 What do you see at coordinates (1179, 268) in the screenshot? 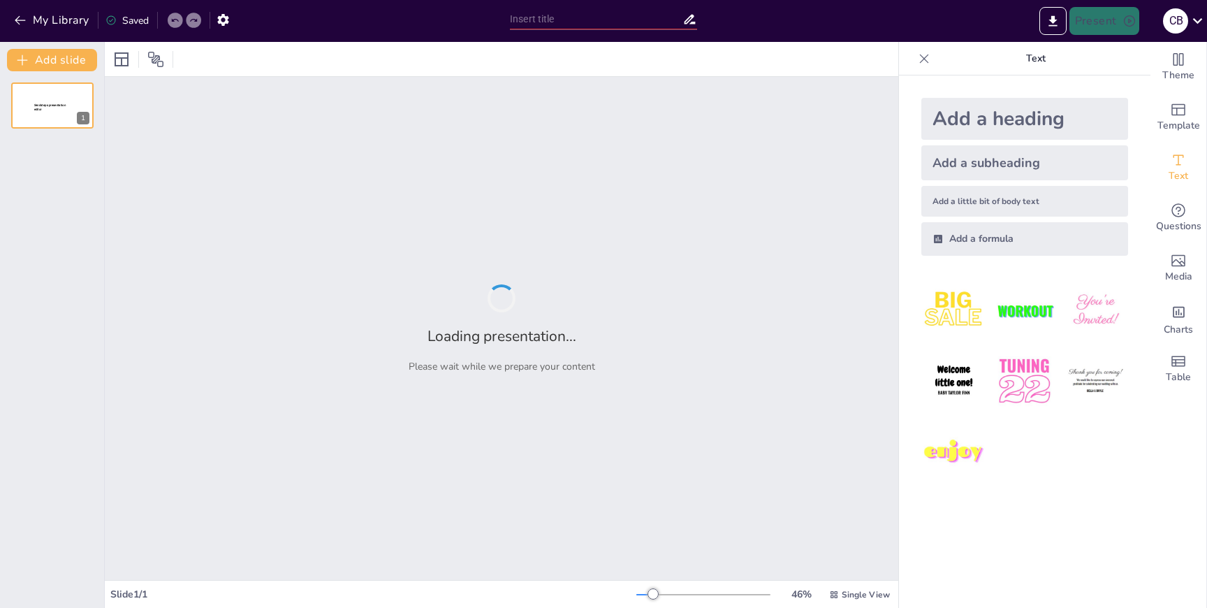
I see `div: Add images, graphics, shapes or video` at bounding box center [1179, 268].